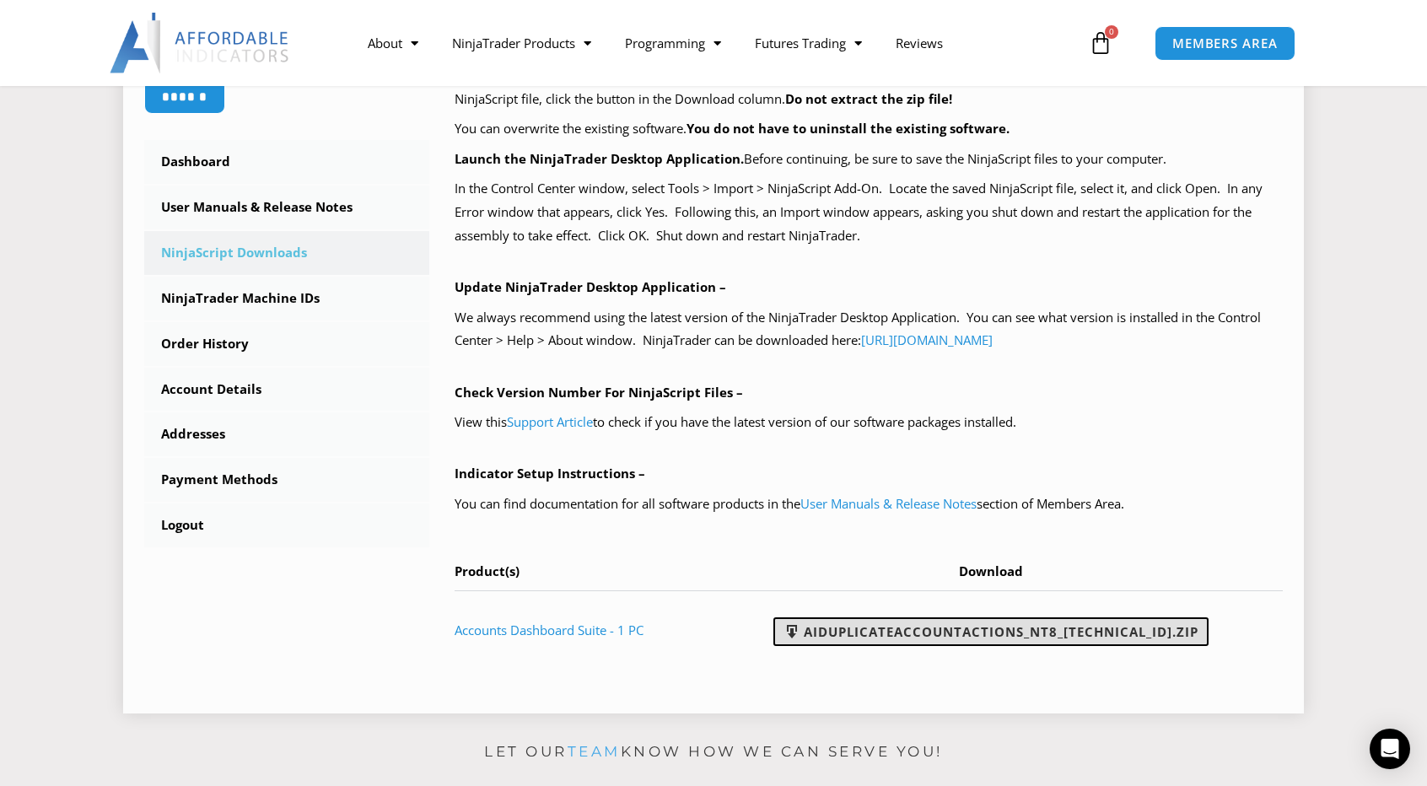  Describe the element at coordinates (550, 473) in the screenshot. I see `b: Indicator Setup Instructions –` at that location.